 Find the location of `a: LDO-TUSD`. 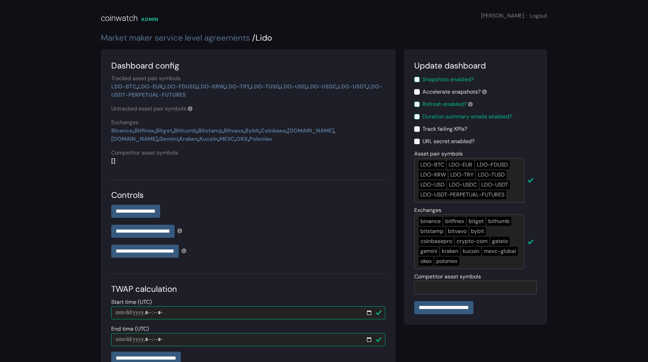

a: LDO-TUSD is located at coordinates (265, 86).